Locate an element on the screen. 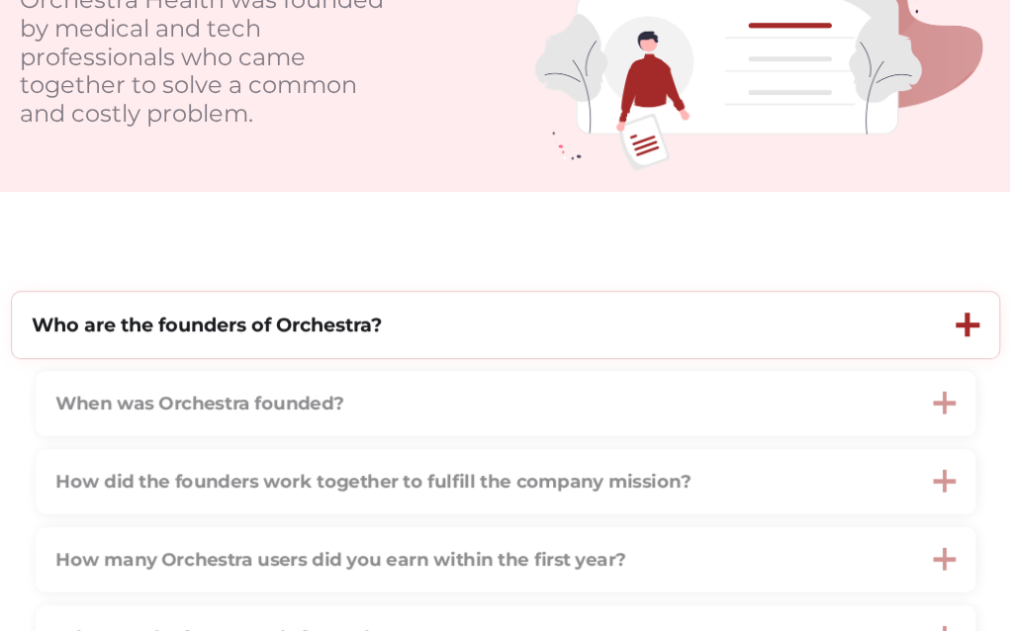  strong: Who are the founders of Orchestra? is located at coordinates (207, 324).